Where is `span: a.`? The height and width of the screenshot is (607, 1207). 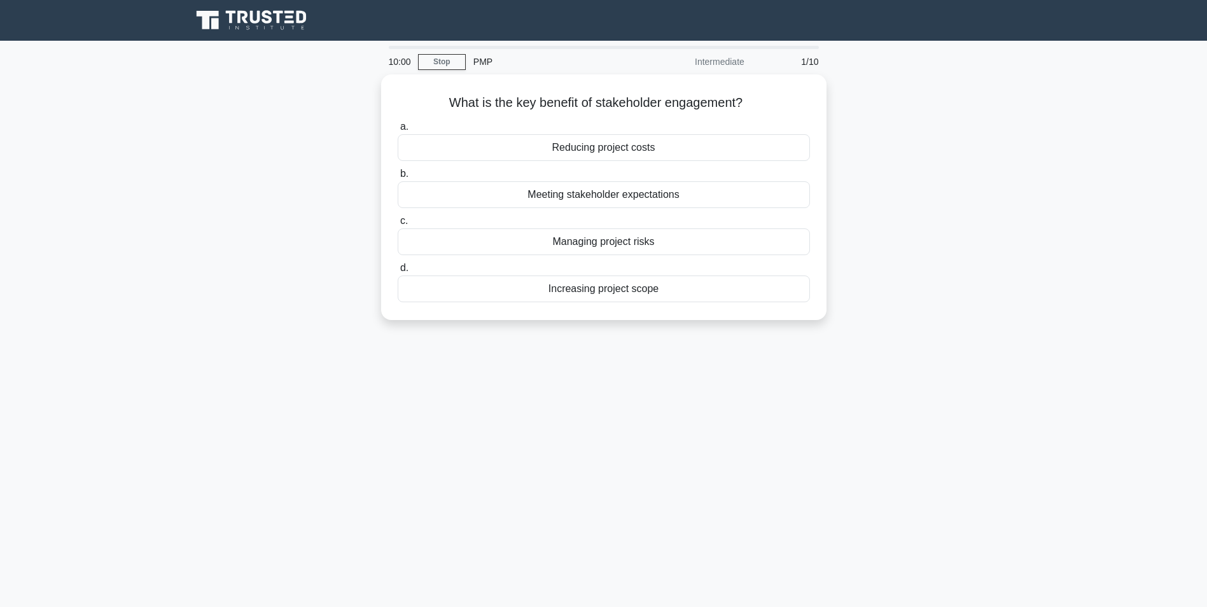 span: a. is located at coordinates (404, 126).